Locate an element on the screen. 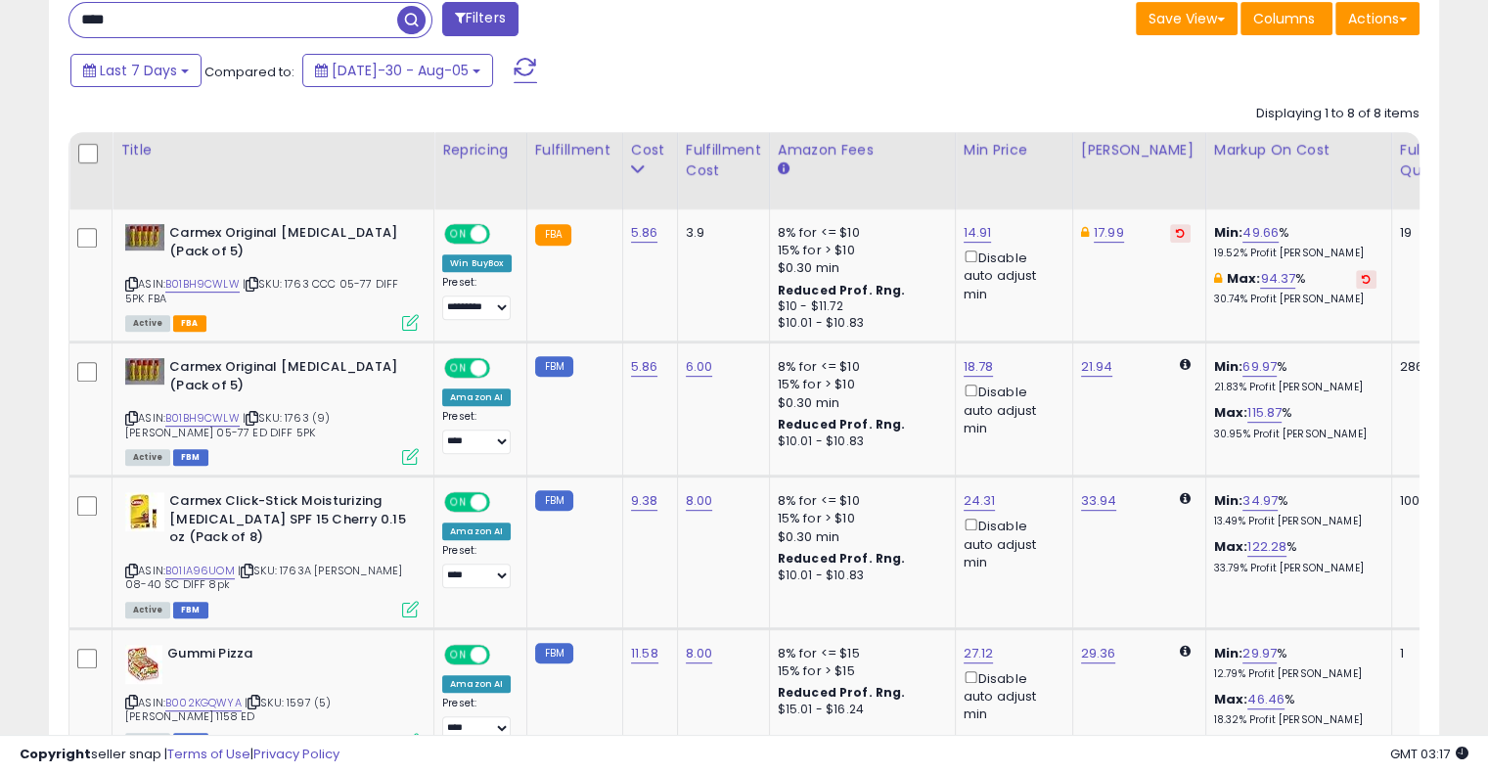 Image resolution: width=1488 pixels, height=774 pixels. th: The percentage added to the cost of goods (COGS) that forms the calculator for Min & Max prices. is located at coordinates (1298, 170).